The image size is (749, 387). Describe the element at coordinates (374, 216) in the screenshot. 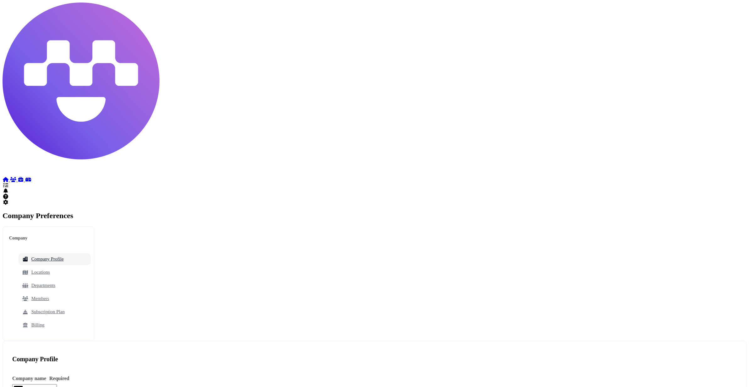

I see `h2: Company Preferences` at that location.